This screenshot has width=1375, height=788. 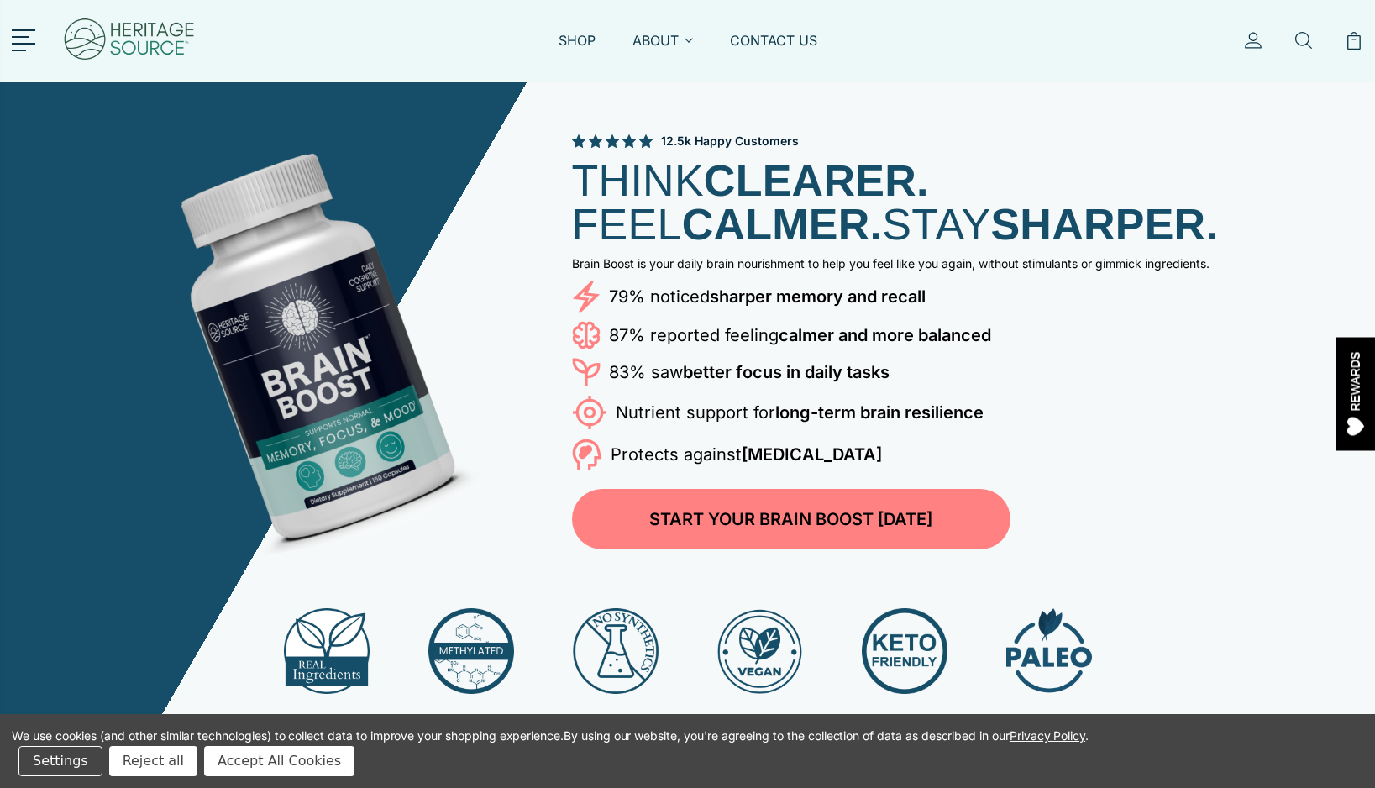 What do you see at coordinates (782, 224) in the screenshot?
I see `strong: CALMER.` at bounding box center [782, 224].